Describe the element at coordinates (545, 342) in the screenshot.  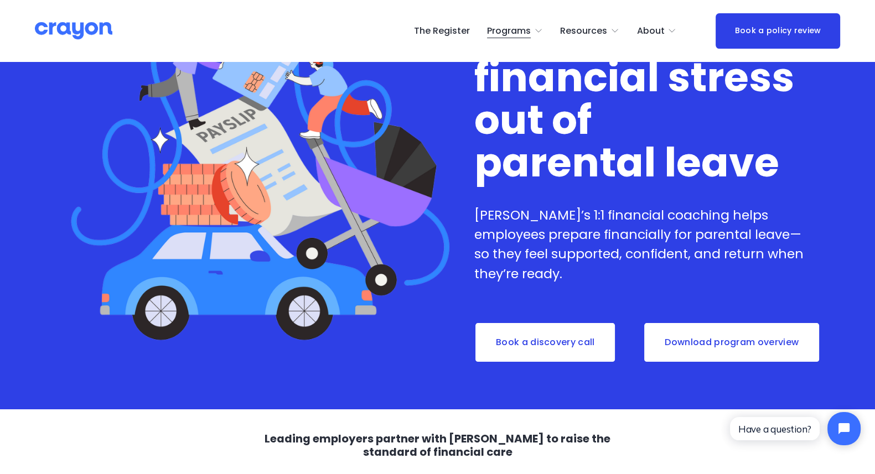
I see `a: Book a discovery call` at that location.